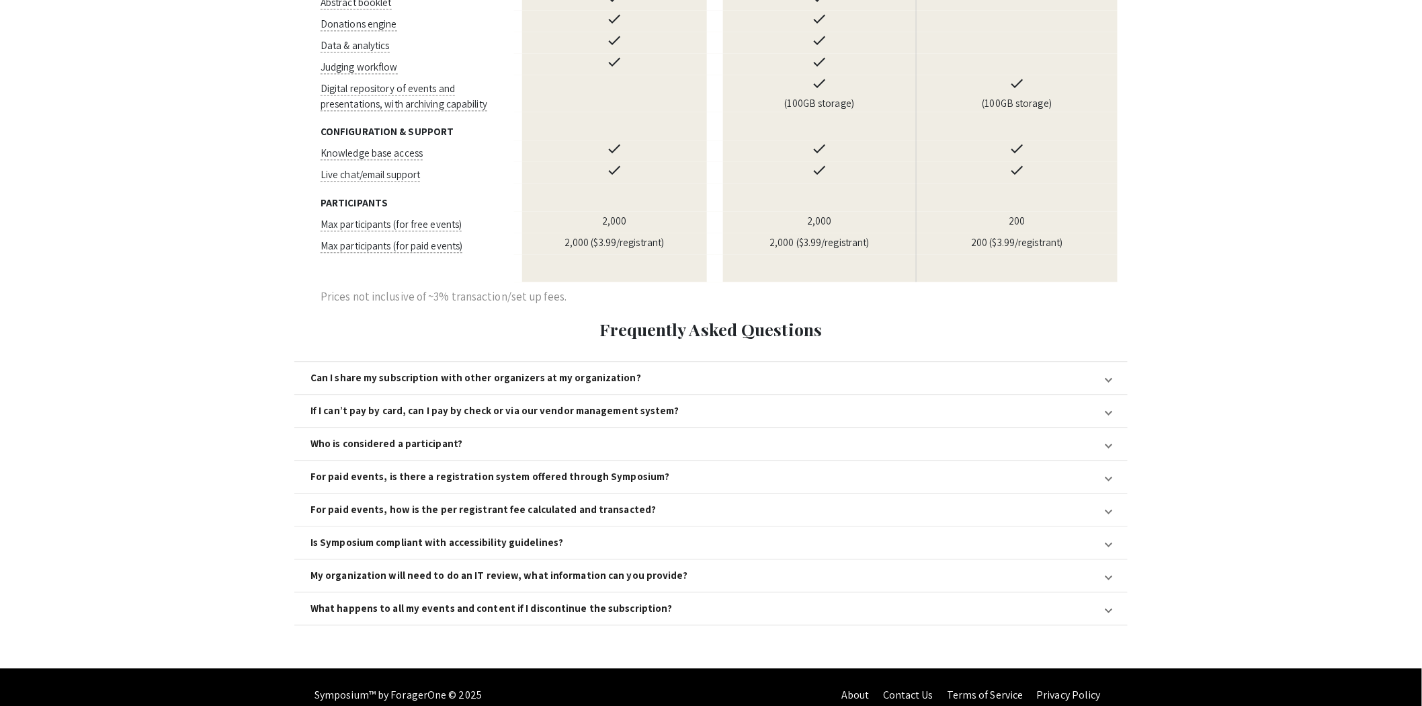 This screenshot has height=706, width=1422. What do you see at coordinates (711, 443) in the screenshot?
I see `mat-expansion-panel-header: Who is considered a participant?` at bounding box center [711, 443].